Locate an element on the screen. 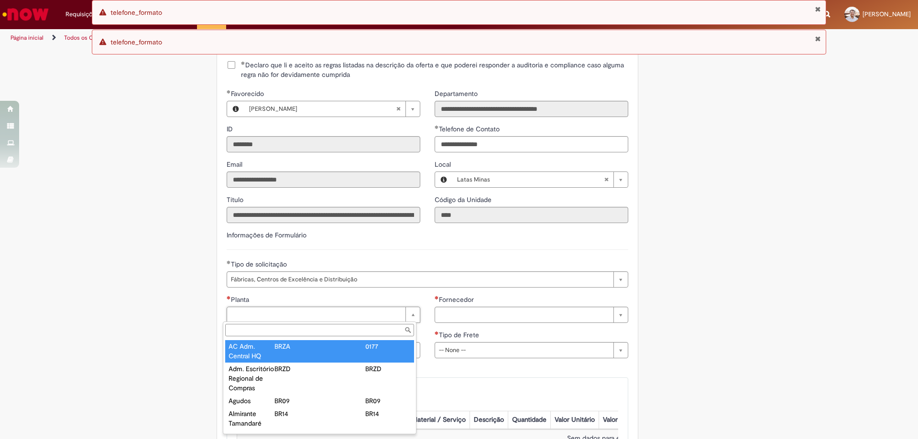  div: Agudos is located at coordinates (251, 401).